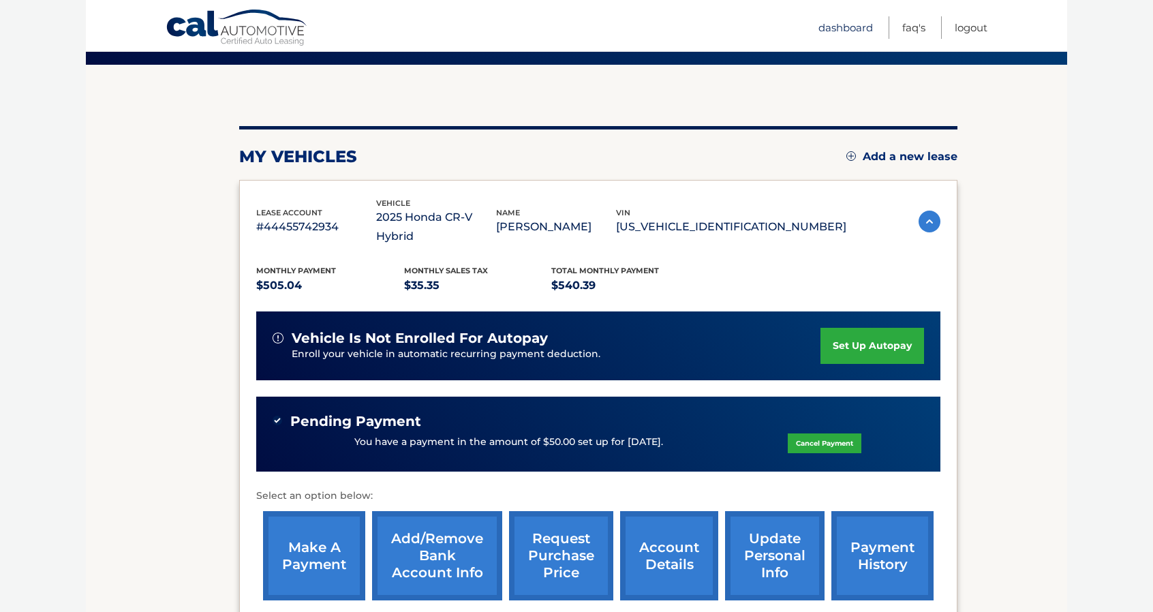 The image size is (1153, 612). What do you see at coordinates (436, 227) in the screenshot?
I see `p: 2025 Honda CR-V Hybrid` at bounding box center [436, 227].